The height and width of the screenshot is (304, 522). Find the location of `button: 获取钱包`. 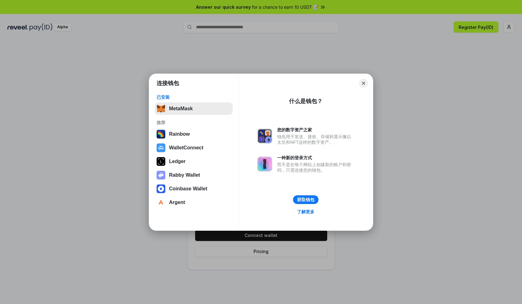

button: 获取钱包 is located at coordinates (306, 200).